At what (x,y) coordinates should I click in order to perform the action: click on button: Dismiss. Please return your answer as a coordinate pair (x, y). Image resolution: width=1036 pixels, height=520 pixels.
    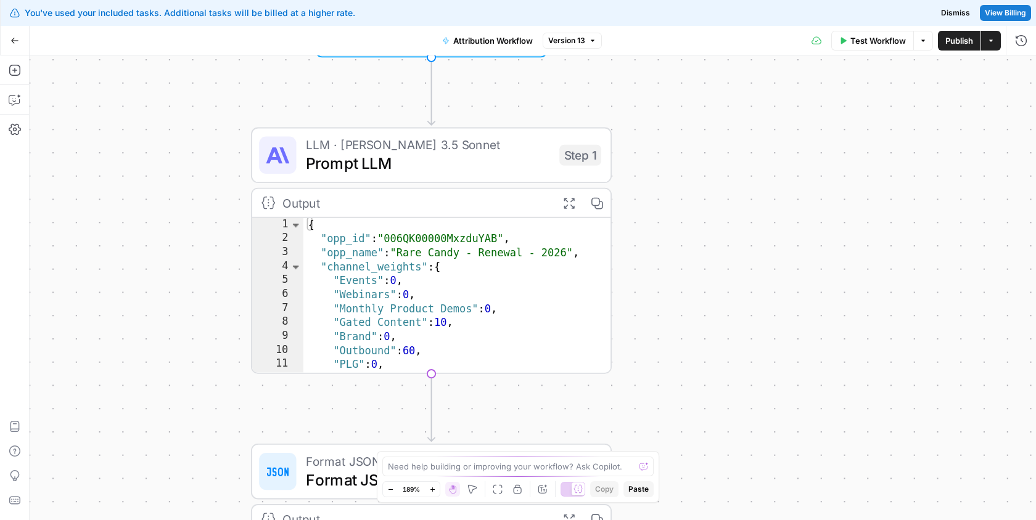
    Looking at the image, I should click on (955, 13).